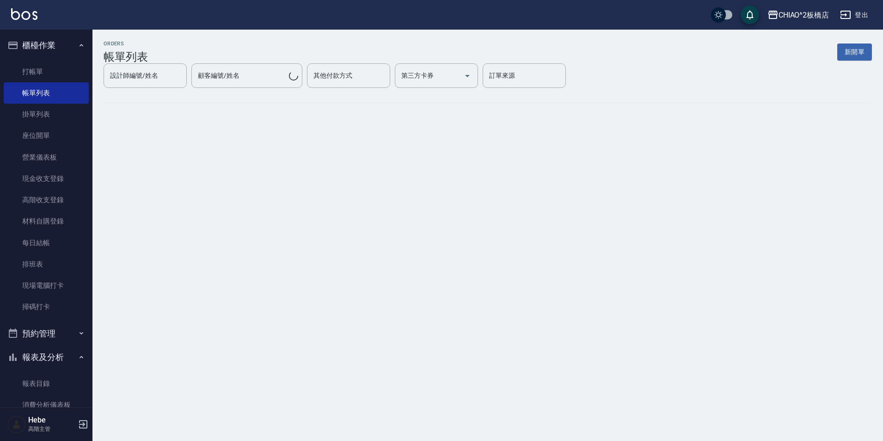 Image resolution: width=883 pixels, height=441 pixels. Describe the element at coordinates (468, 76) in the screenshot. I see `button: Open` at that location.